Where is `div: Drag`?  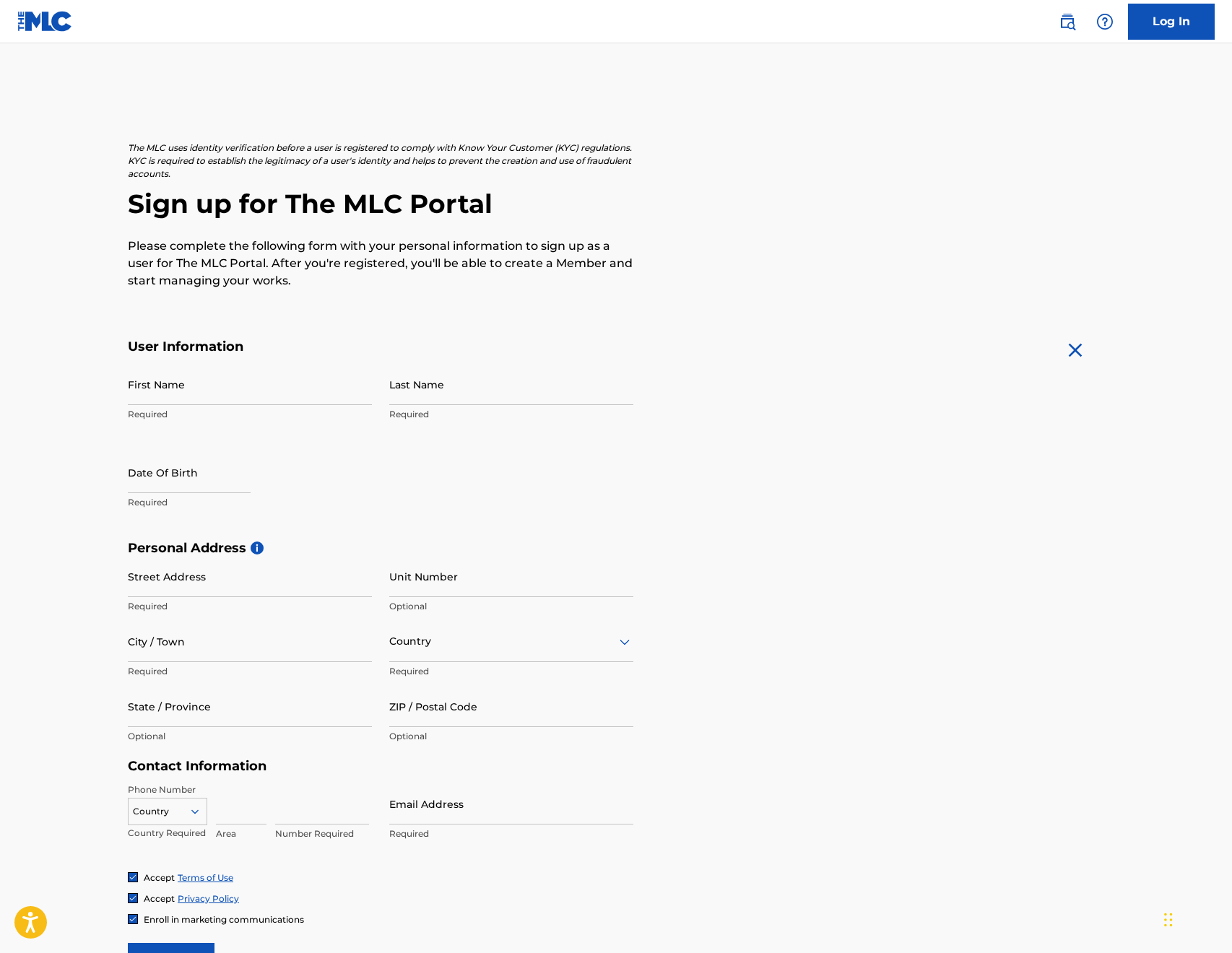 div: Drag is located at coordinates (1168, 920).